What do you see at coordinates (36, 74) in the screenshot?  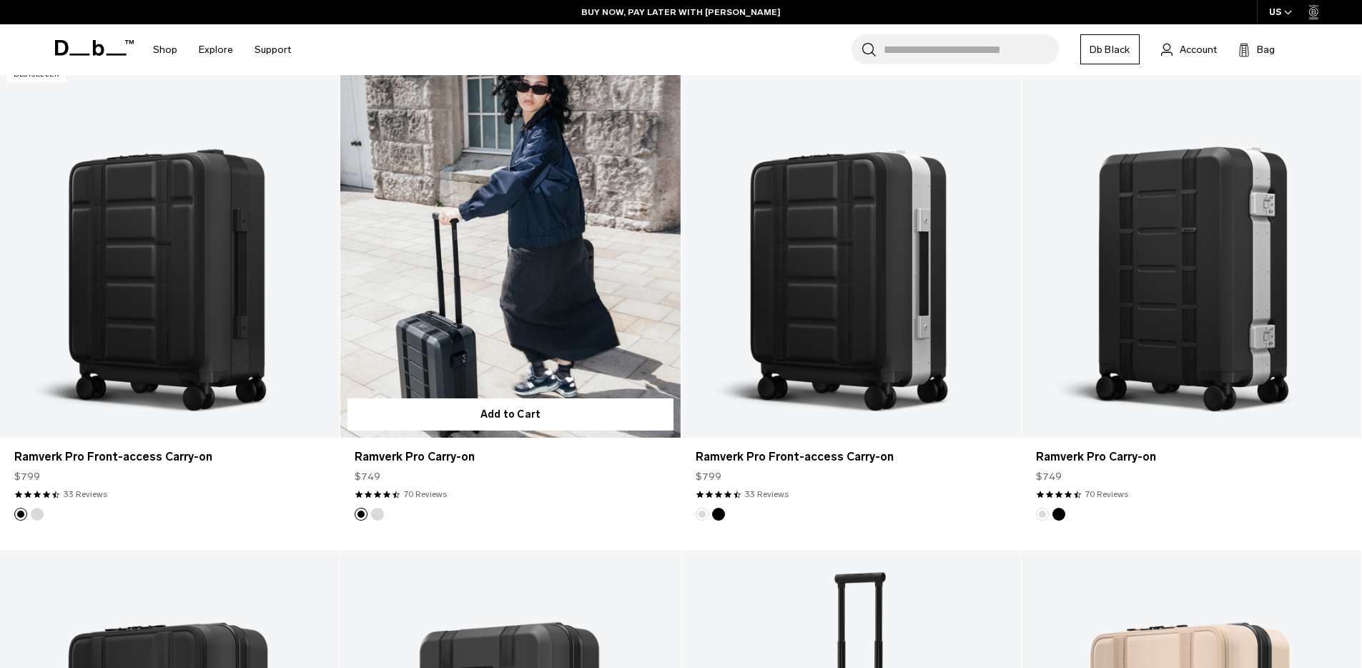 I see `p: Bestseller` at bounding box center [36, 74].